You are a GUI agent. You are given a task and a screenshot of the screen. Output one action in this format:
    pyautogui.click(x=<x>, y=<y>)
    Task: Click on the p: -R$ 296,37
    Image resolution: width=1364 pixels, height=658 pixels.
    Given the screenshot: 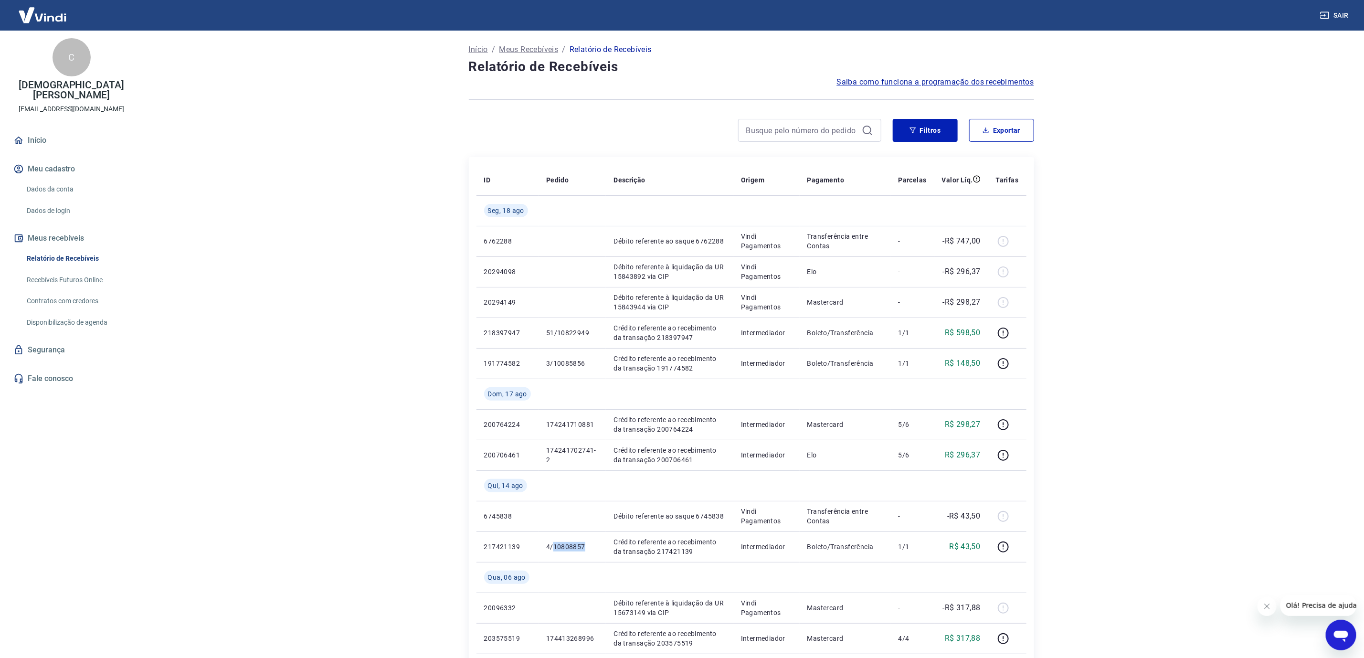 What is the action you would take?
    pyautogui.click(x=961, y=272)
    